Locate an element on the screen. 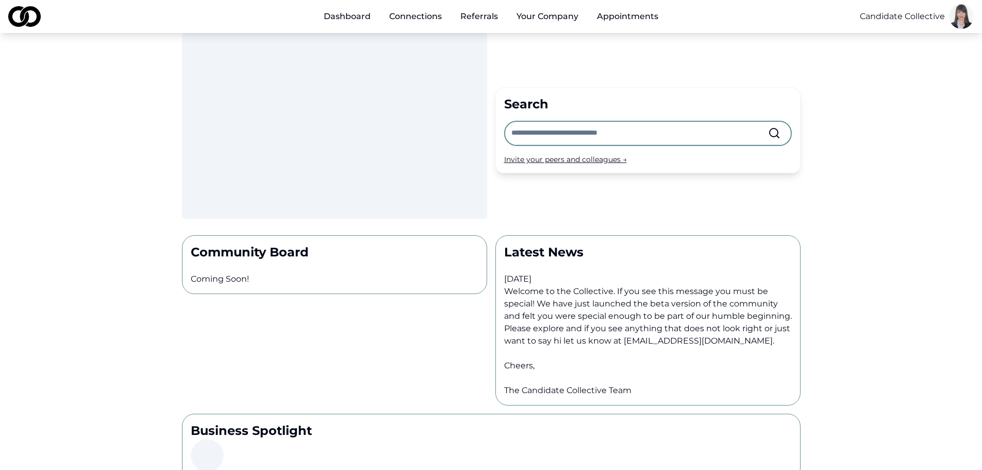 Image resolution: width=982 pixels, height=470 pixels. a: Dashboard is located at coordinates (347, 16).